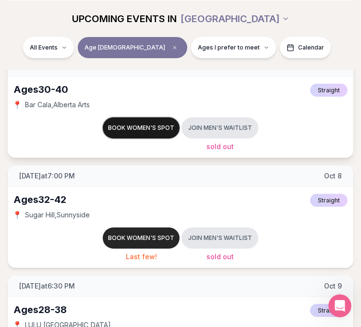 This screenshot has width=361, height=327. Describe the element at coordinates (306, 47) in the screenshot. I see `button: Calendar` at that location.